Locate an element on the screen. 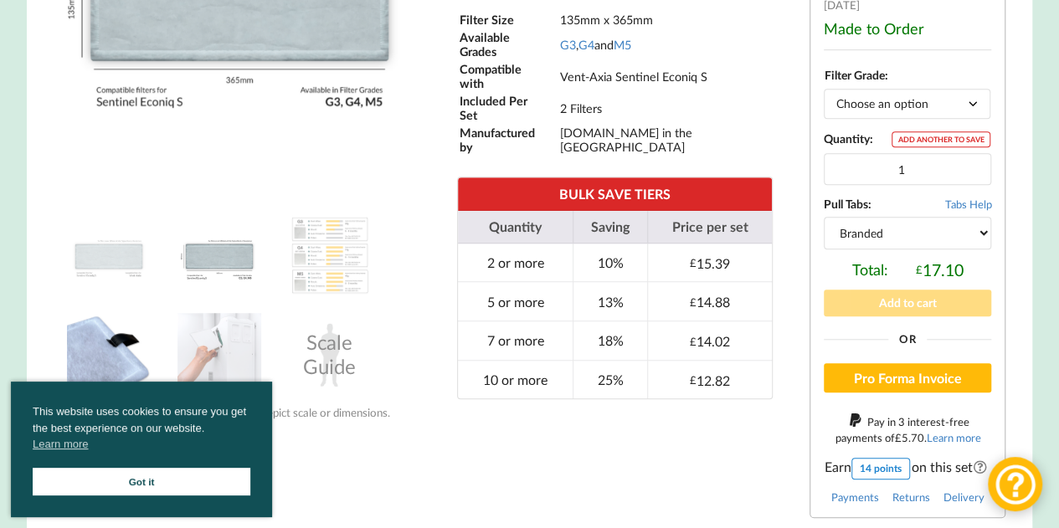 This screenshot has width=1059, height=528. div: 14.02 is located at coordinates (710, 341).